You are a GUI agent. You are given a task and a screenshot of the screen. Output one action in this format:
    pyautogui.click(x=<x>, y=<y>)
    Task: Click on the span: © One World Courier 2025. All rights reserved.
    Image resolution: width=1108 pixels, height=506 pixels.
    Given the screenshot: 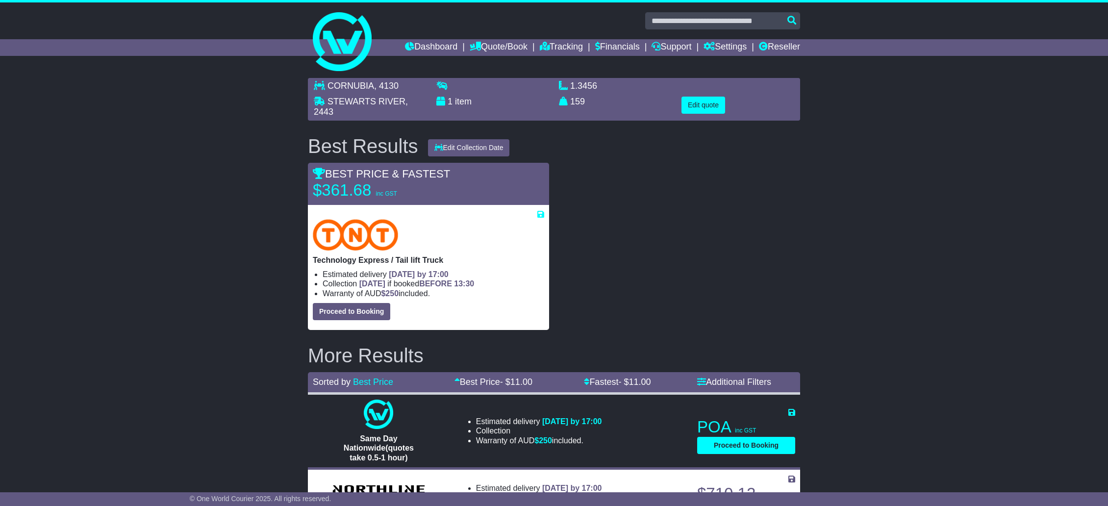 What is the action you would take?
    pyautogui.click(x=260, y=499)
    